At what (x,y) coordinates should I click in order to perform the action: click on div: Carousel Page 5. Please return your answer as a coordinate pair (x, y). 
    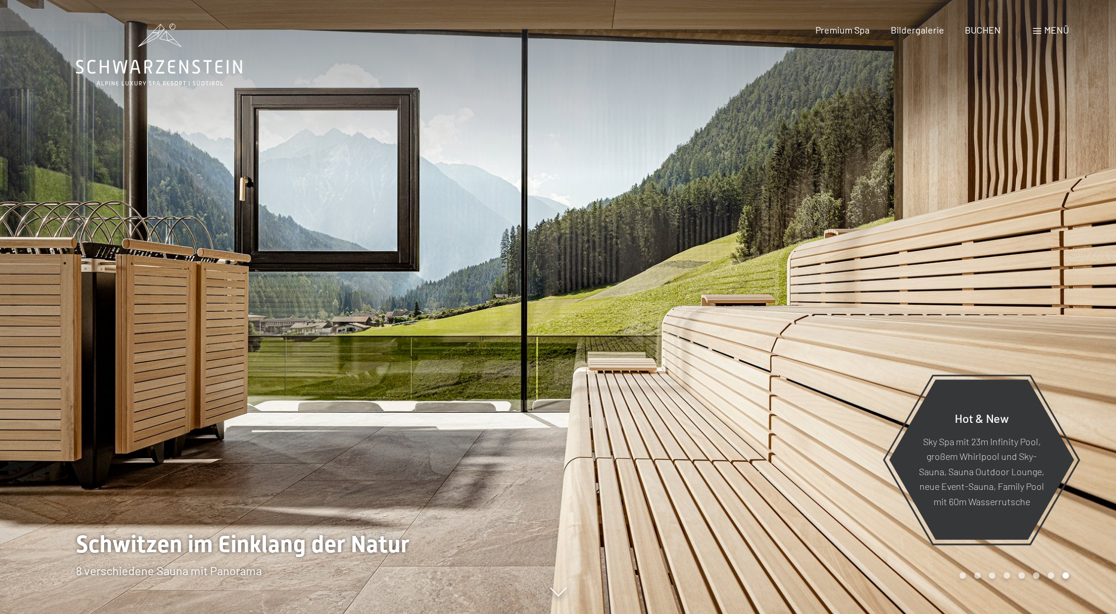
    Looking at the image, I should click on (1021, 575).